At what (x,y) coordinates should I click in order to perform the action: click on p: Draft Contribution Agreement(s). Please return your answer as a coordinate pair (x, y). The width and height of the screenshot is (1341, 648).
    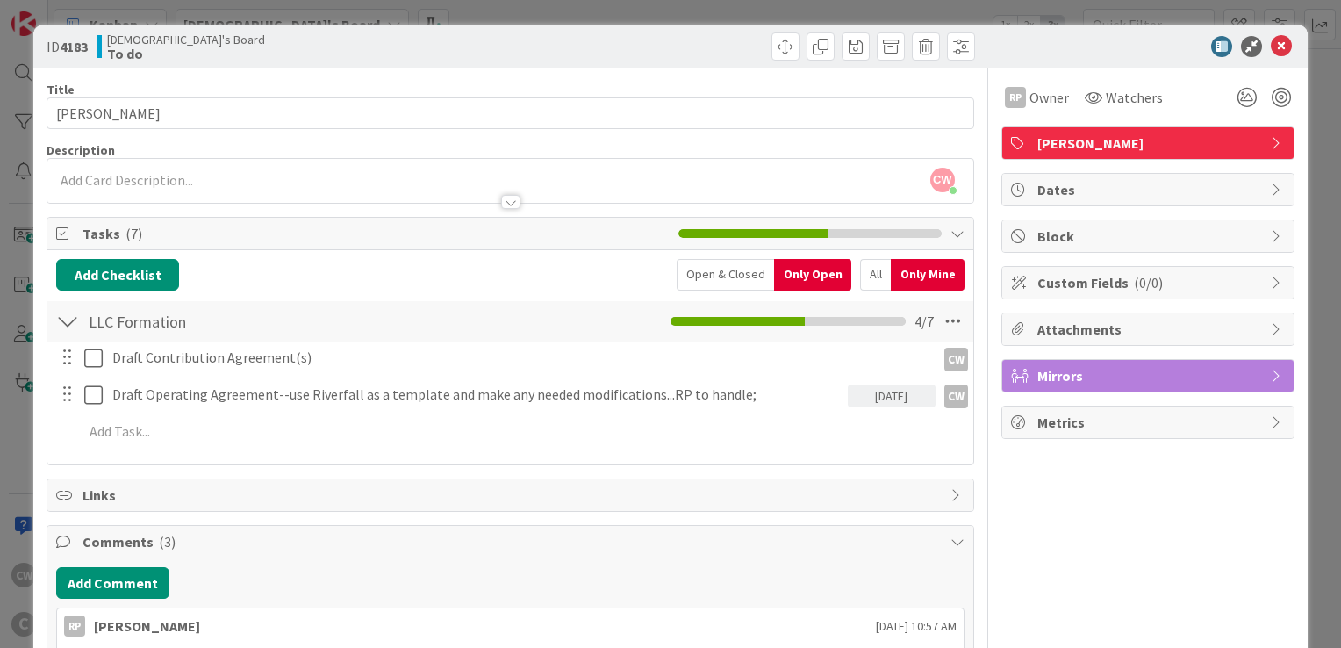
    Looking at the image, I should click on (520, 357).